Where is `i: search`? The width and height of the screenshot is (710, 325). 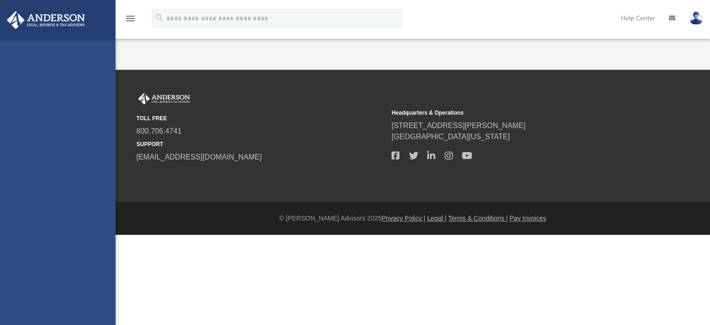
i: search is located at coordinates (159, 18).